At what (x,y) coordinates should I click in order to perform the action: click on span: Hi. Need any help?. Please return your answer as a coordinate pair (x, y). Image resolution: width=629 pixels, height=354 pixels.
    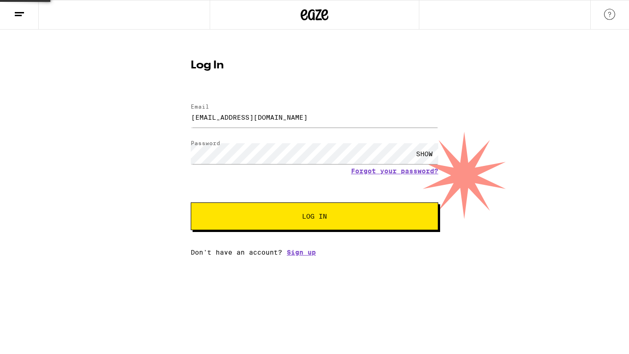
    Looking at the image, I should click on (36, 10).